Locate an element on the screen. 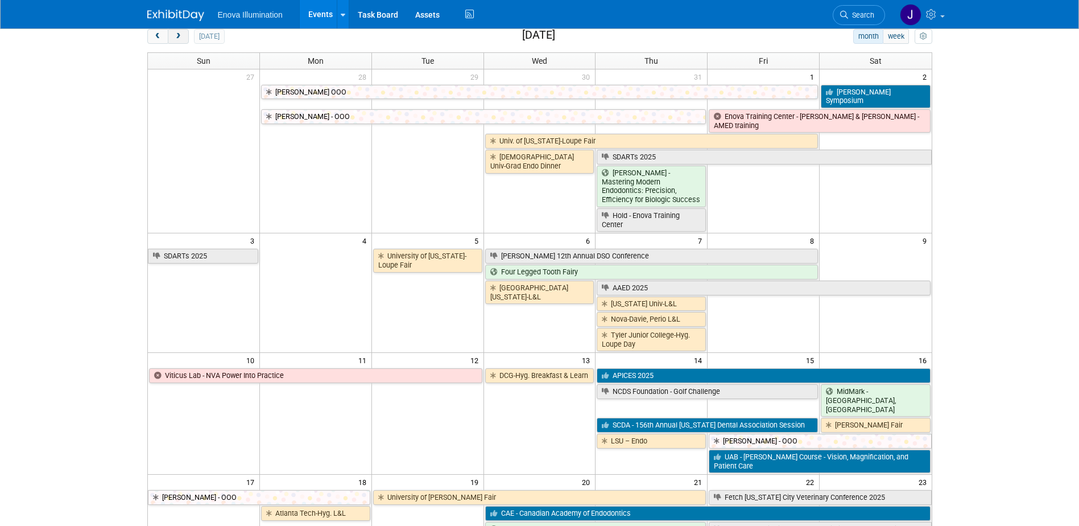  span: Sat is located at coordinates (876, 61).